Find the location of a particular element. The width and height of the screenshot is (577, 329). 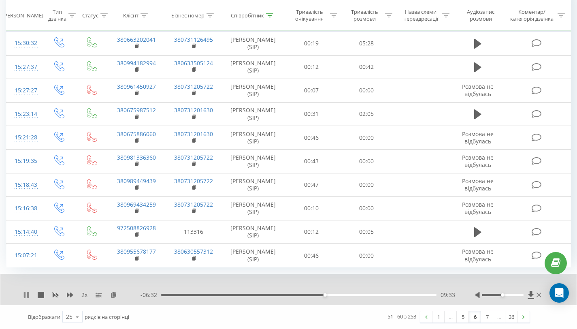

a: 7 is located at coordinates (487, 317).